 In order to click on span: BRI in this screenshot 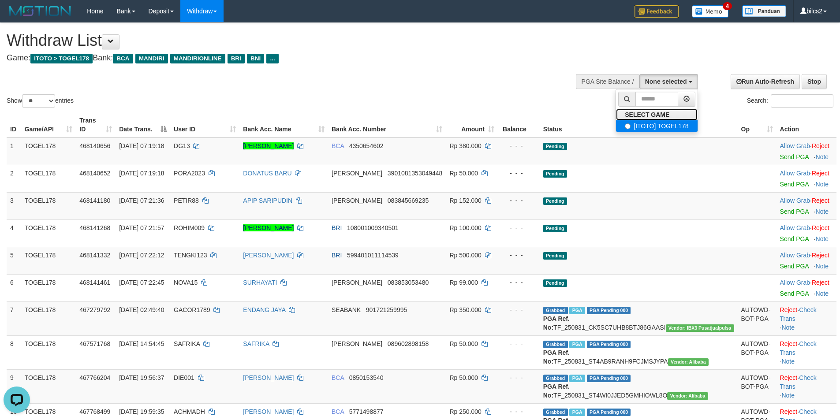, I will do `click(236, 59)`.